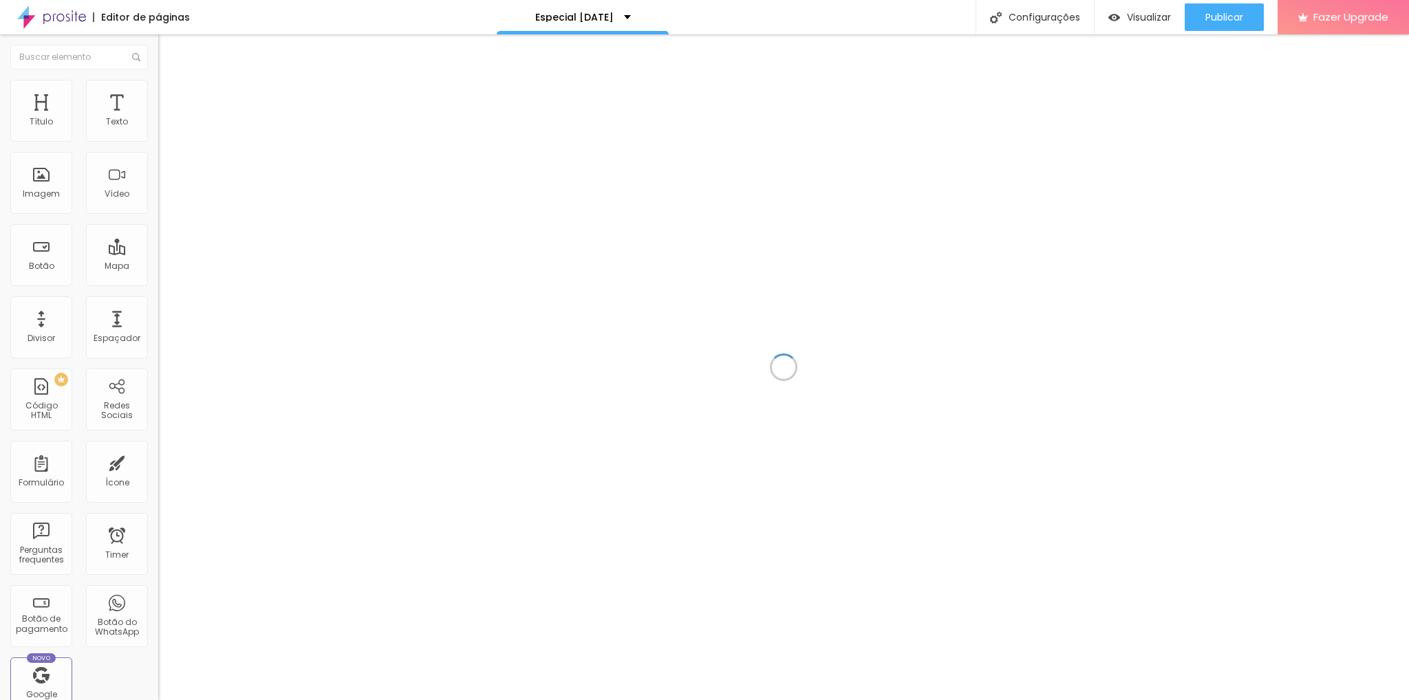  I want to click on div: Mapa, so click(117, 266).